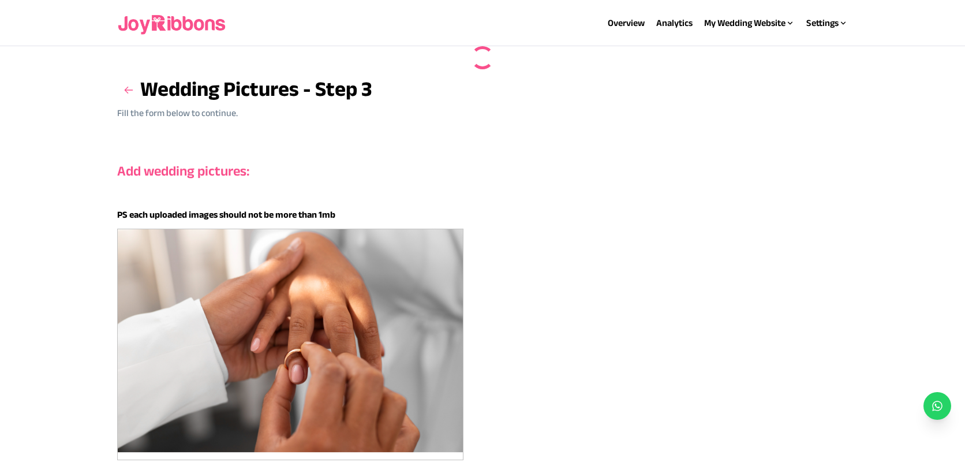 The height and width of the screenshot is (466, 965). What do you see at coordinates (244, 113) in the screenshot?
I see `p: Fill the form below to continue.` at bounding box center [244, 113].